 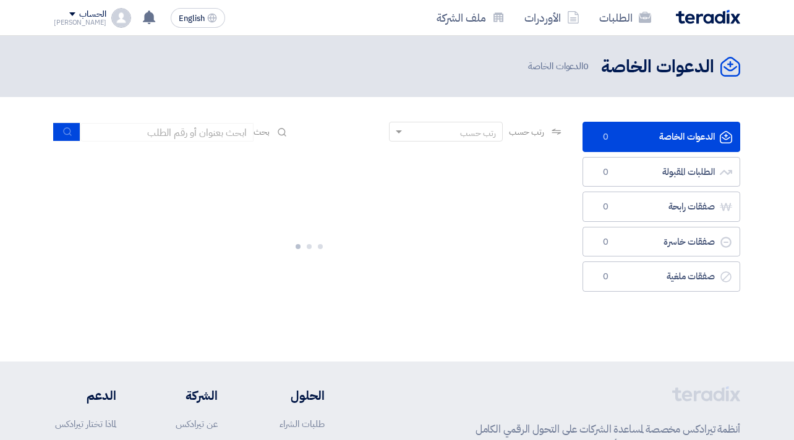 I want to click on input: ابحث بعنوان أو رقم الطلب, so click(x=167, y=132).